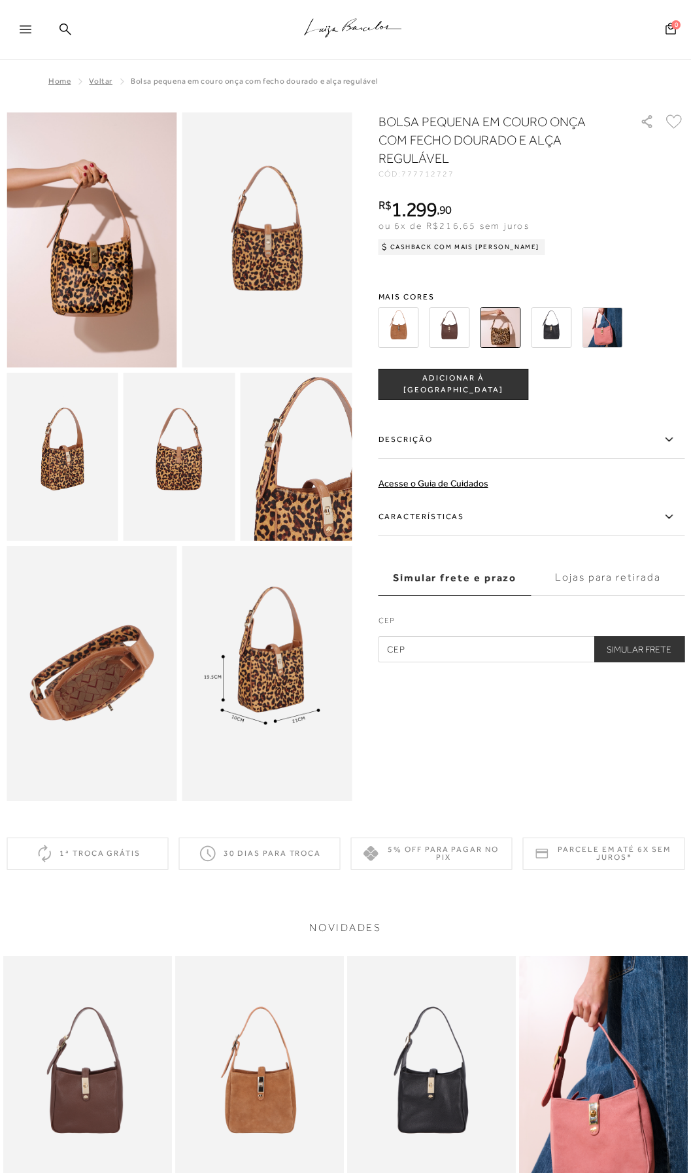 The image size is (691, 1173). What do you see at coordinates (414, 209) in the screenshot?
I see `span: 1.299` at bounding box center [414, 209].